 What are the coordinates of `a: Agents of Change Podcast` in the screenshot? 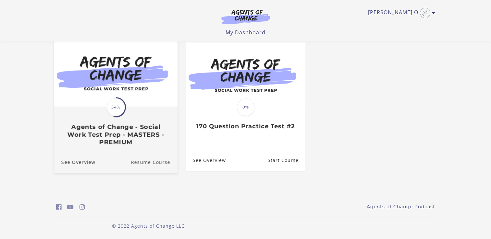 It's located at (401, 207).